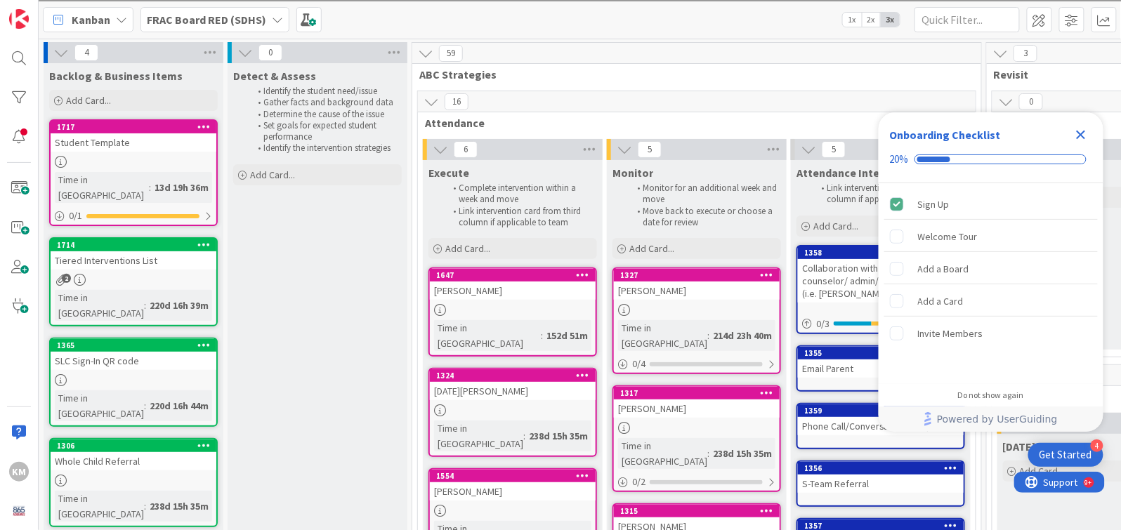 The height and width of the screenshot is (530, 1121). What do you see at coordinates (888, 194) in the screenshot?
I see `li: Link intervention card from this column if applicable to team` at bounding box center [888, 194].